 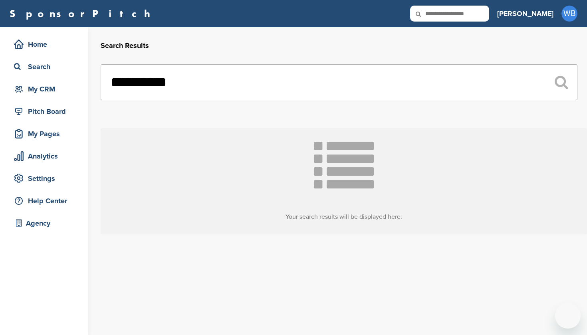 I want to click on a: My CRM, so click(x=44, y=89).